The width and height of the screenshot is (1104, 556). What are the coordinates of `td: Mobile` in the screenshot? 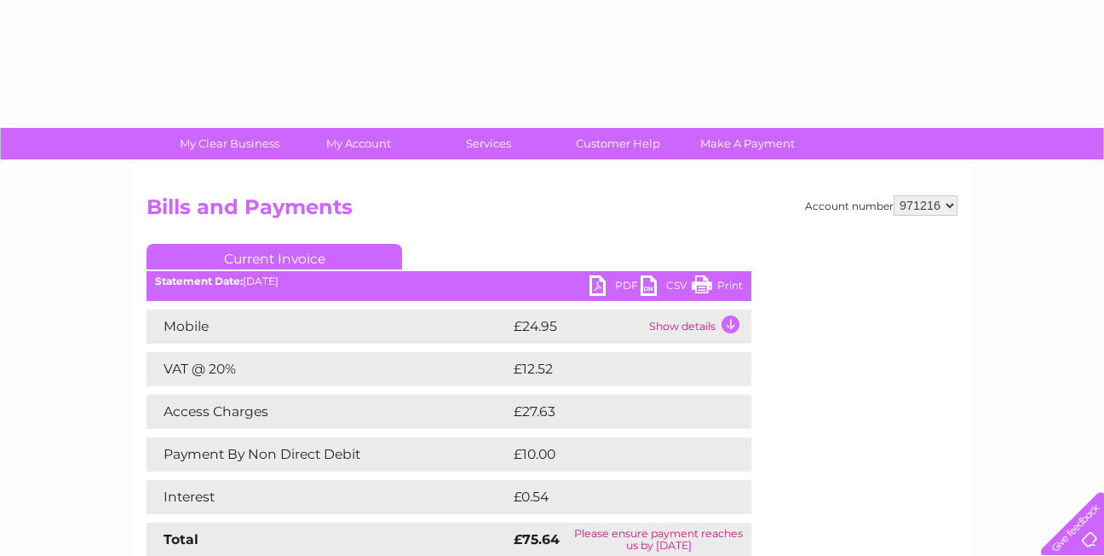 It's located at (328, 326).